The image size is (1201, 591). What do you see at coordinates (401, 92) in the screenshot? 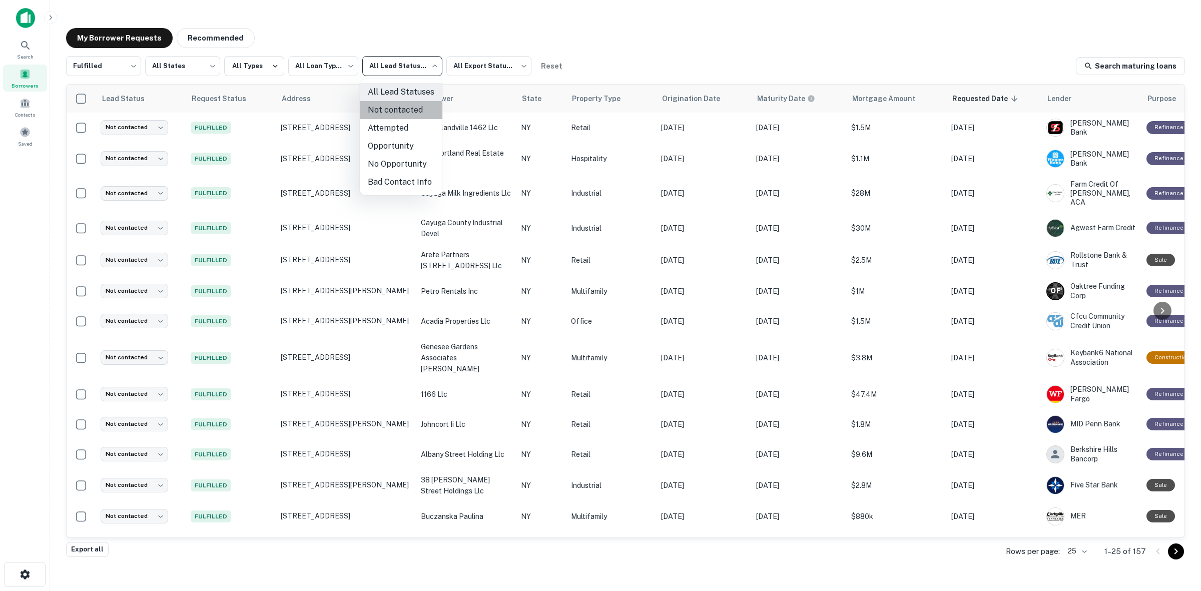
I see `li: All Lead Statuses` at bounding box center [401, 92].